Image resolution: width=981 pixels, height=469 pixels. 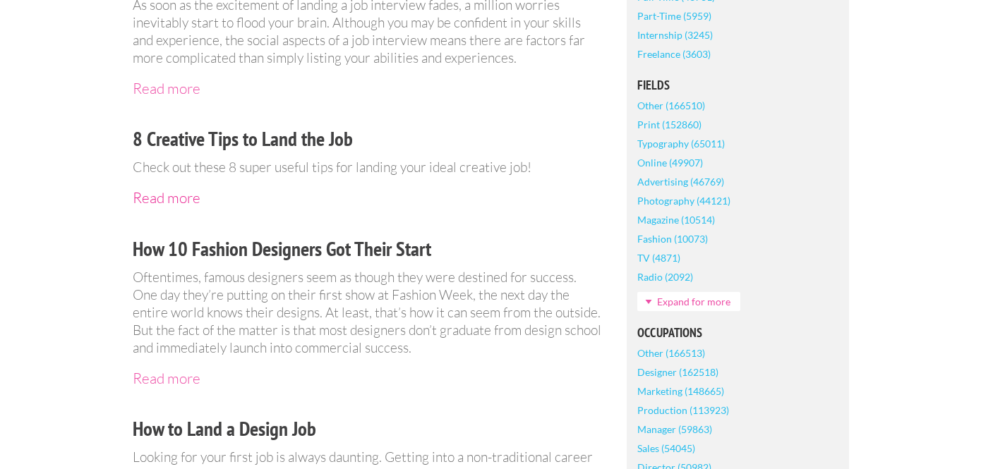 I want to click on p: Check out these 8 super useful tips for landing your ideal creative job!, so click(x=367, y=167).